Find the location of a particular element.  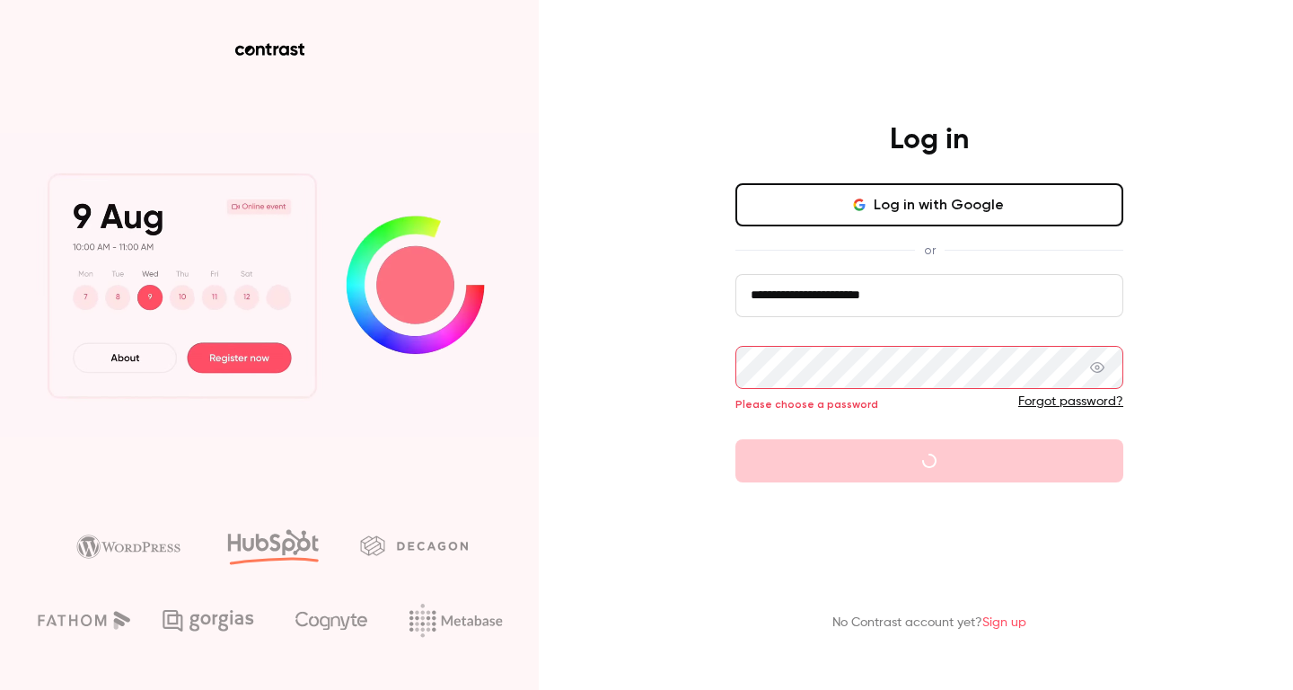

p: No Contrast account yet? is located at coordinates (929, 622).